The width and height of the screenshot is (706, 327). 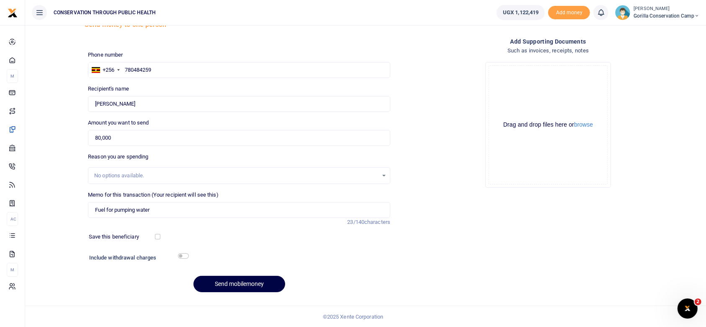 What do you see at coordinates (569, 13) in the screenshot?
I see `li: Toup your wallet` at bounding box center [569, 13].